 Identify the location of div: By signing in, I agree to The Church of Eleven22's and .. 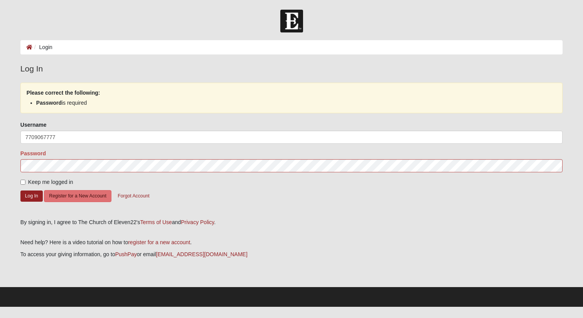
(292, 222).